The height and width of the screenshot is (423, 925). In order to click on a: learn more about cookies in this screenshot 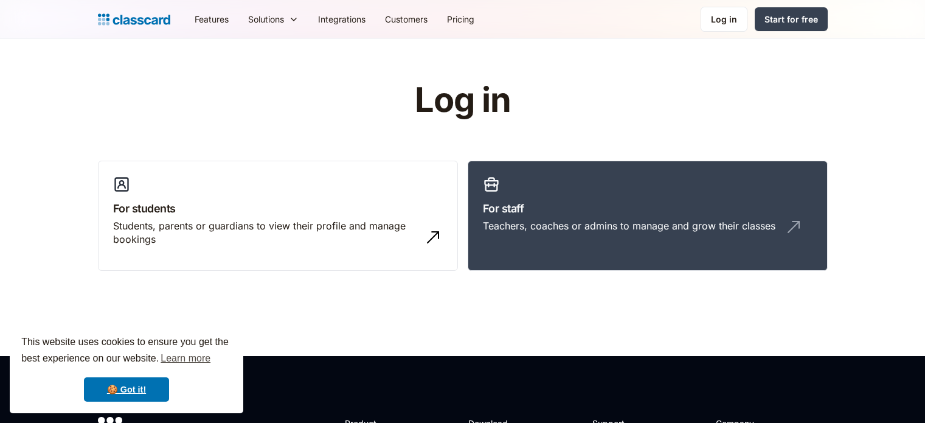, I will do `click(185, 358)`.